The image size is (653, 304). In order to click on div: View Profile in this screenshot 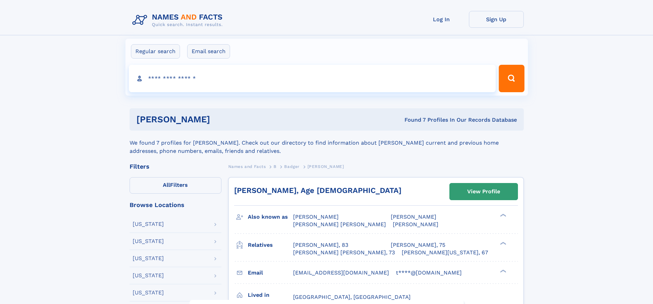, I will do `click(484, 192)`.